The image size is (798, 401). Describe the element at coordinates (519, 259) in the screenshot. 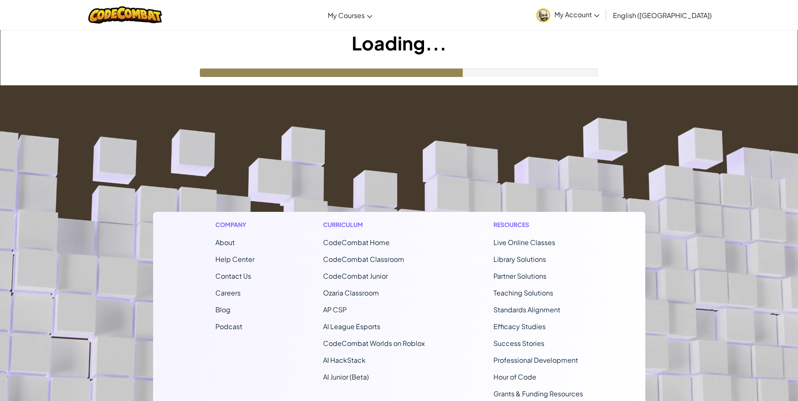

I see `a: Library Solutions` at that location.